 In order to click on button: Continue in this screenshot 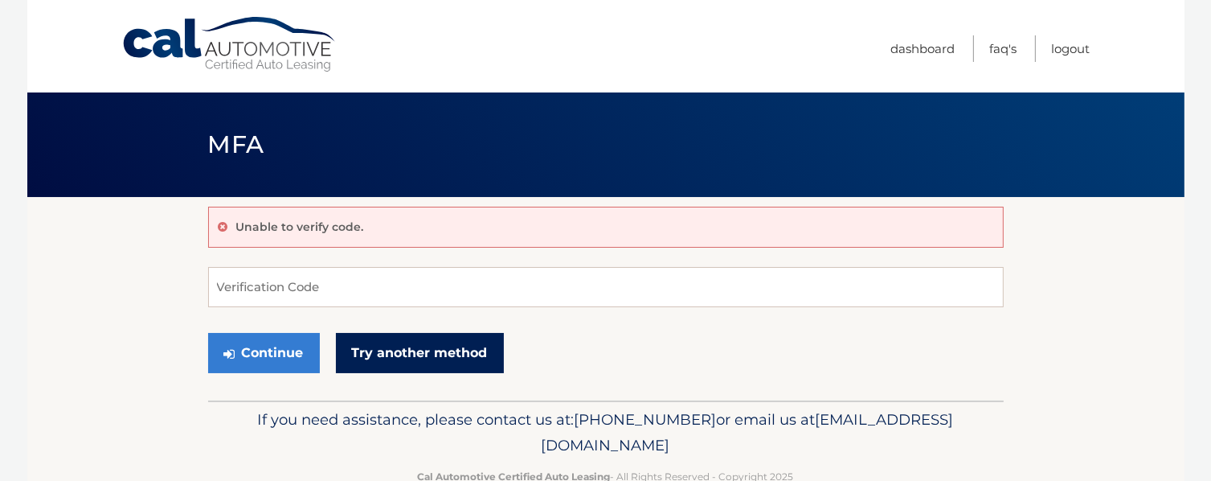, I will do `click(264, 353)`.